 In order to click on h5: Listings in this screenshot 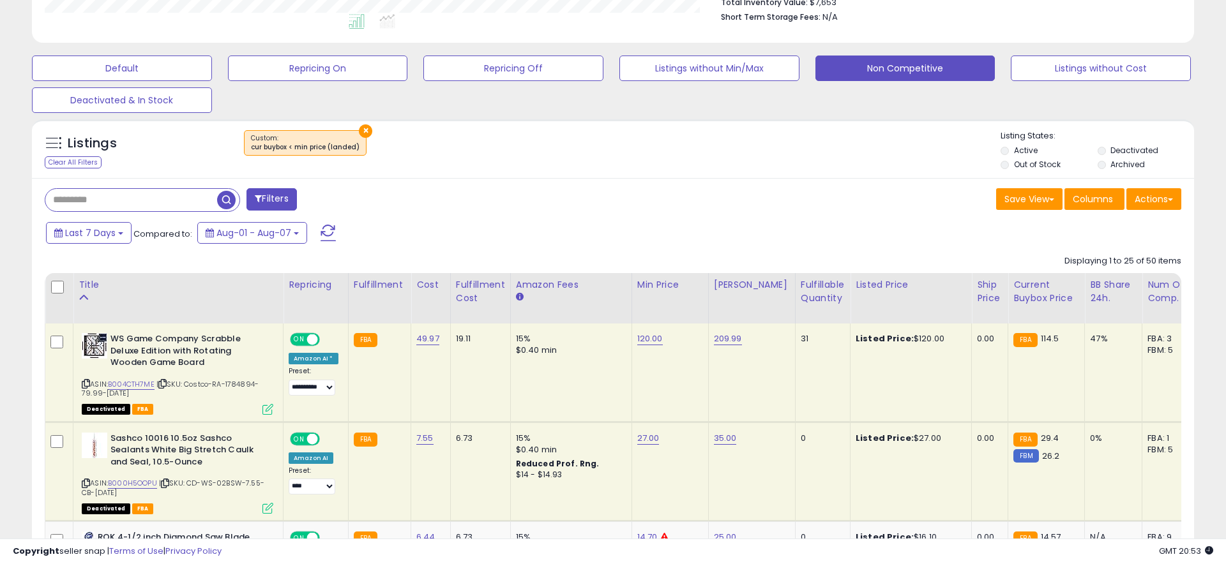, I will do `click(92, 144)`.